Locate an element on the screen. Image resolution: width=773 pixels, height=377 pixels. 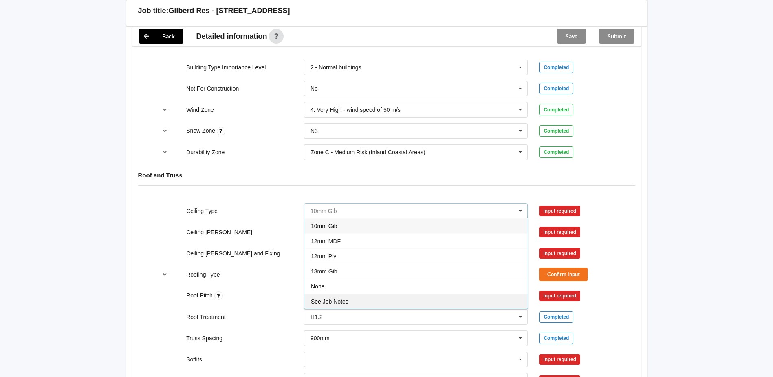
div: 2 - Normal buildings is located at coordinates (336, 67).